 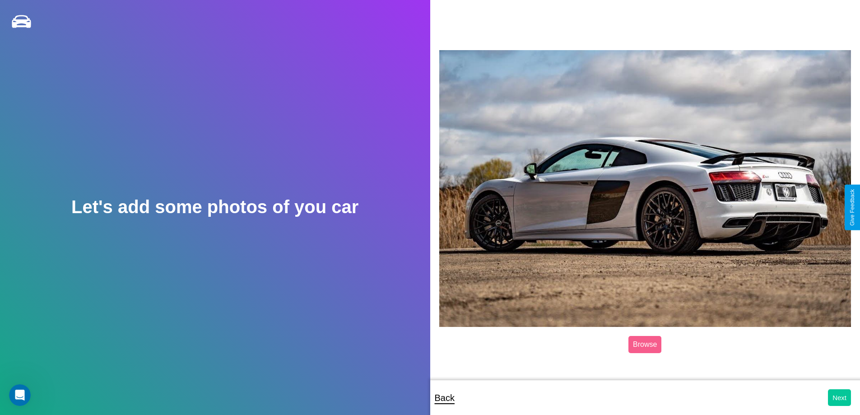 I want to click on img: posted, so click(x=645, y=188).